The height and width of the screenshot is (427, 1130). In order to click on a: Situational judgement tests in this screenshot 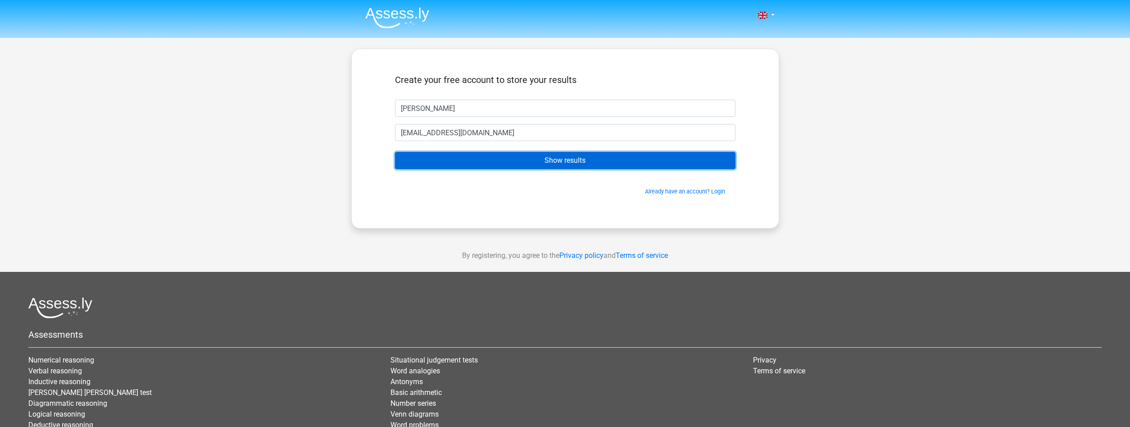, I will do `click(434, 359)`.